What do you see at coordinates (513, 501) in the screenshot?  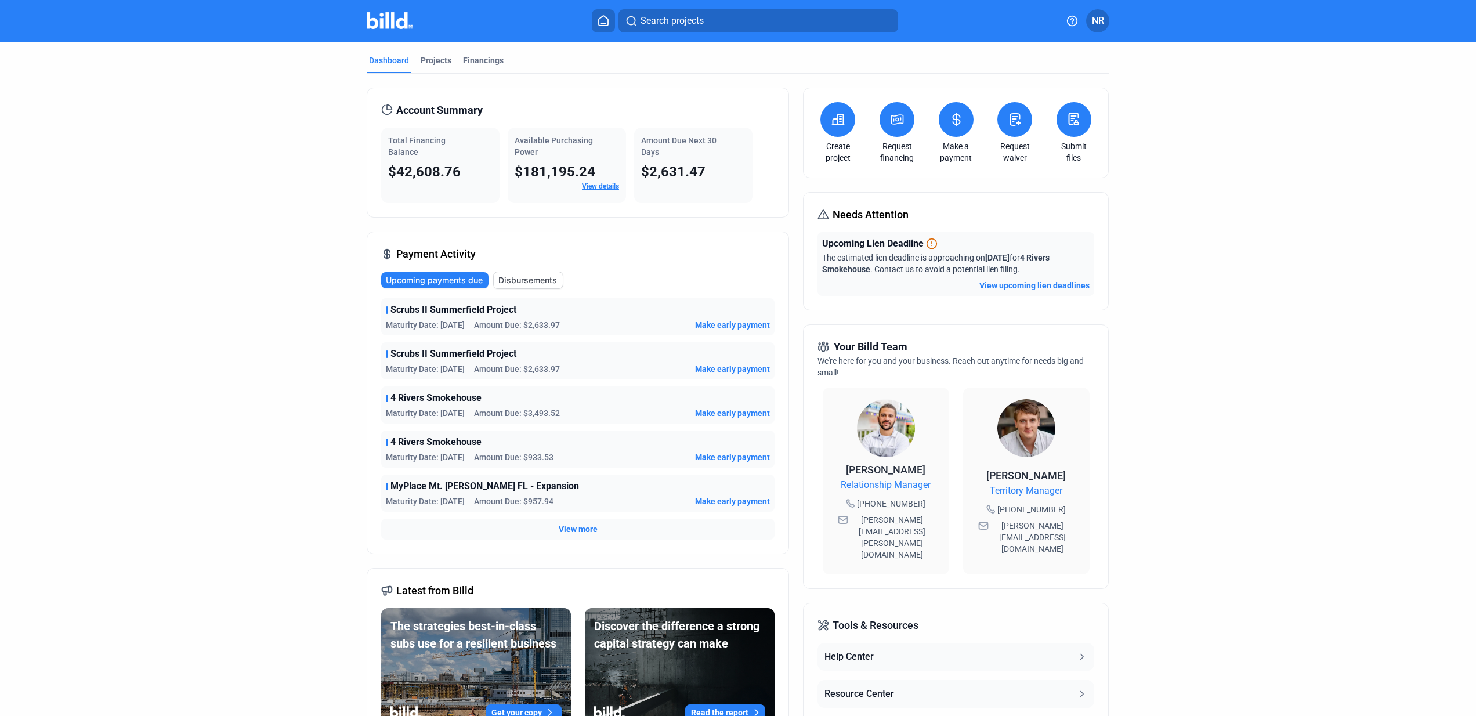 I see `span: Amount Due: $957.94` at bounding box center [513, 501].